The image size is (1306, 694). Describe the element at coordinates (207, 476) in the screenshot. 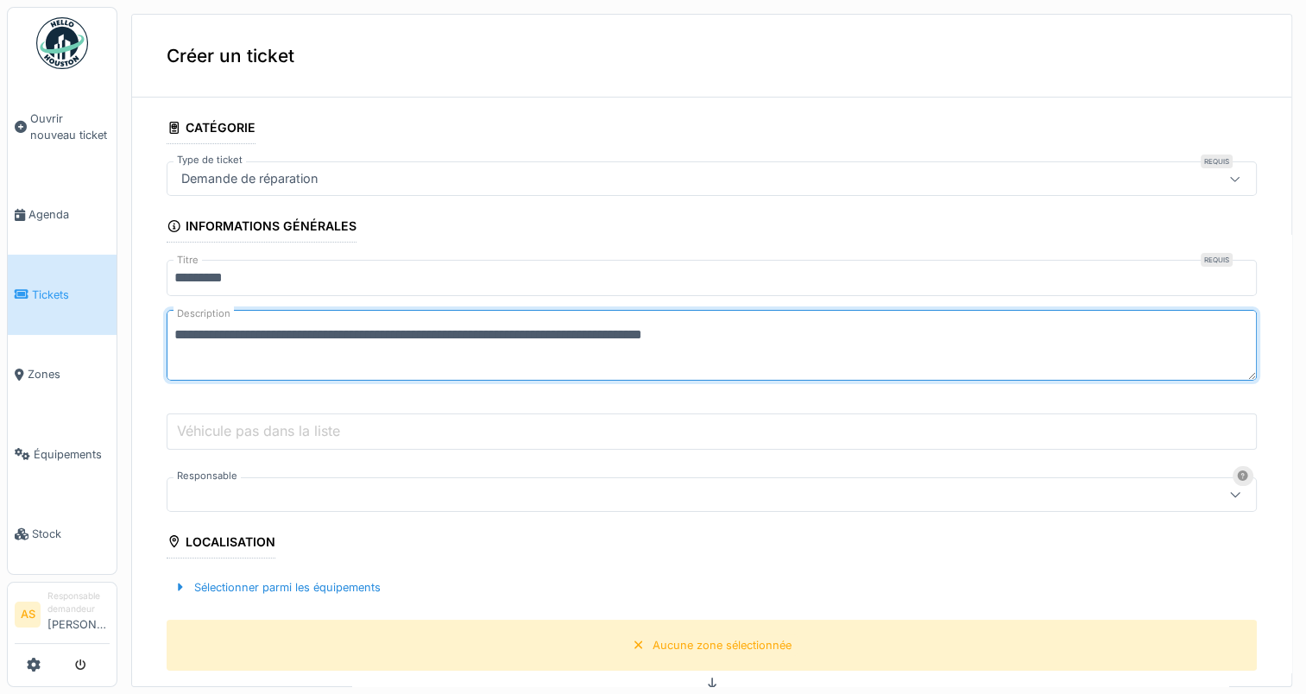

I see `label: Responsable` at that location.